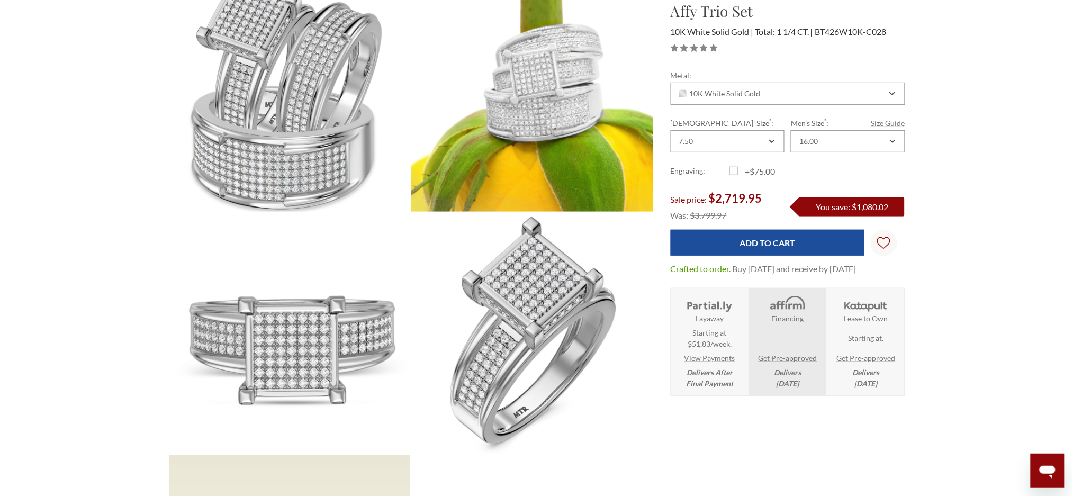 The height and width of the screenshot is (496, 1073). Describe the element at coordinates (680, 215) in the screenshot. I see `span: Was:` at that location.